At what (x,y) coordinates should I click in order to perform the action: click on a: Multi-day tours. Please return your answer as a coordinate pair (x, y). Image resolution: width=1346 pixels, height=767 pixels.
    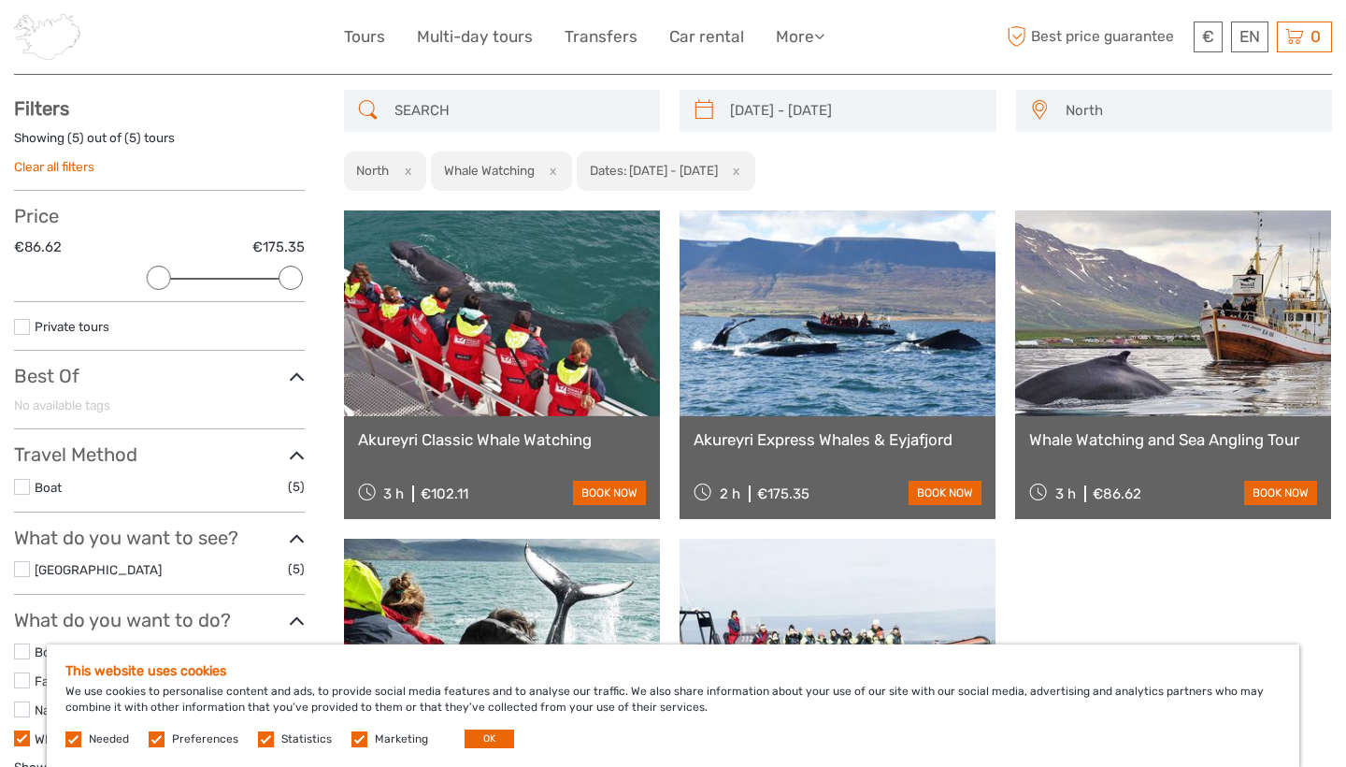
    Looking at the image, I should click on (475, 36).